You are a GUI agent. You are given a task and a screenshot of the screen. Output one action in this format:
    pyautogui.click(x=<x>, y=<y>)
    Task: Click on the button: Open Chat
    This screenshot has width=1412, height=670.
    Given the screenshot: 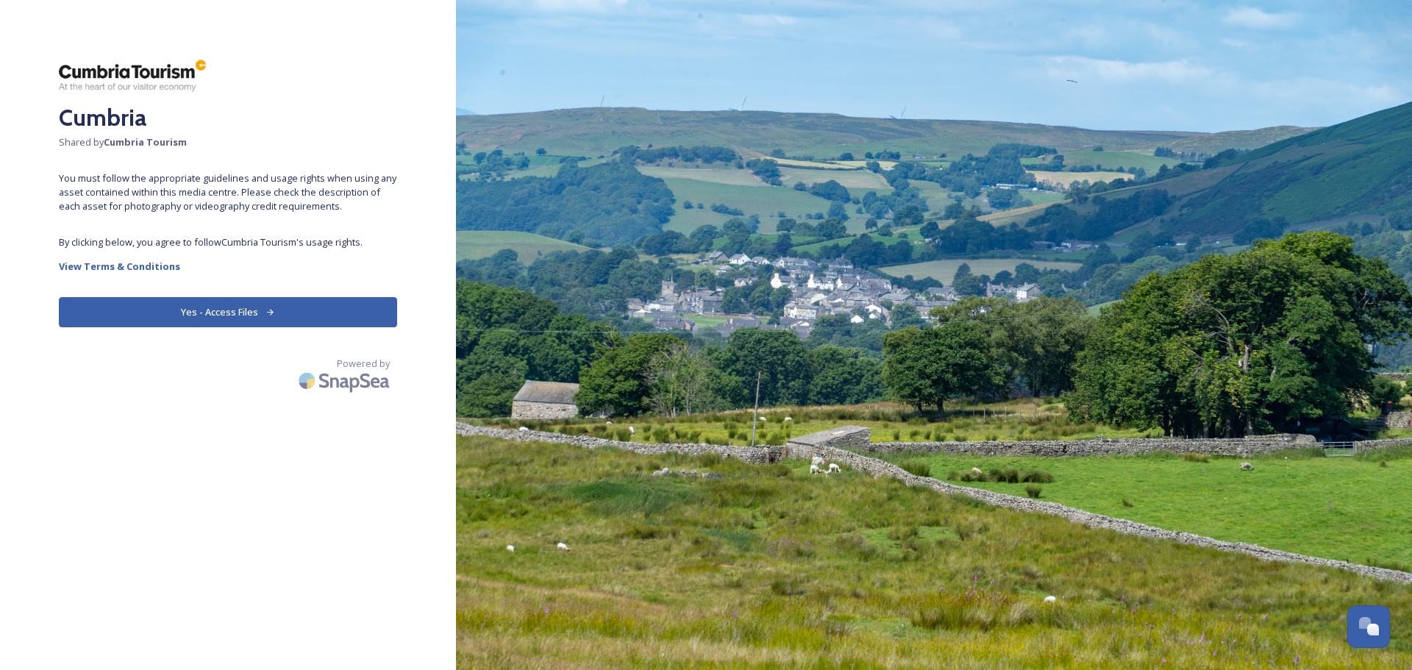 What is the action you would take?
    pyautogui.click(x=1369, y=627)
    